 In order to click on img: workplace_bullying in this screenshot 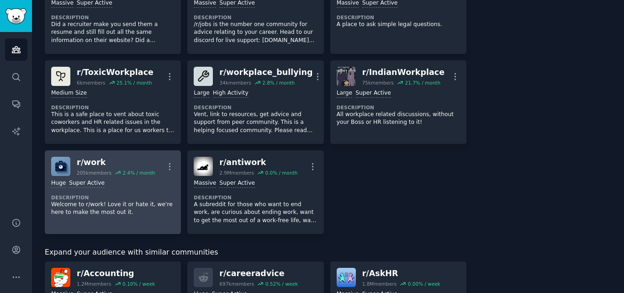, I will do `click(203, 76)`.